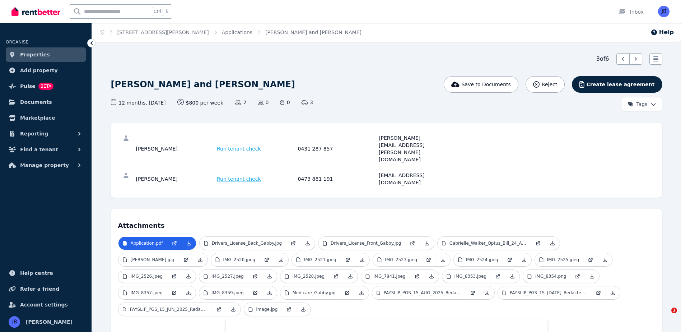  What do you see at coordinates (45, 165) in the screenshot?
I see `span: Manage property` at bounding box center [45, 165].